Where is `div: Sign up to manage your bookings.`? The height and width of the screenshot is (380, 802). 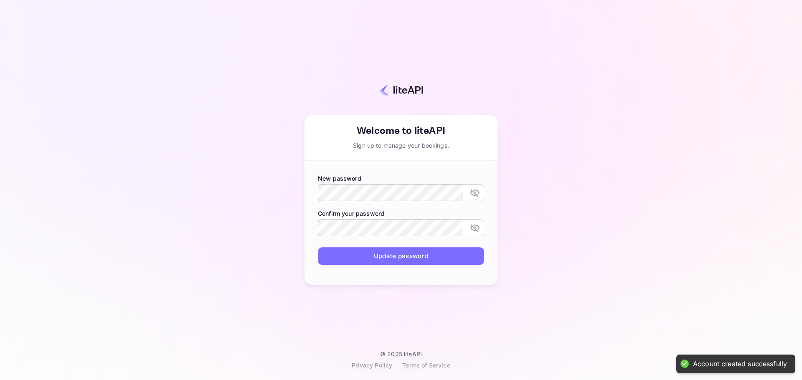 div: Sign up to manage your bookings. is located at coordinates (401, 145).